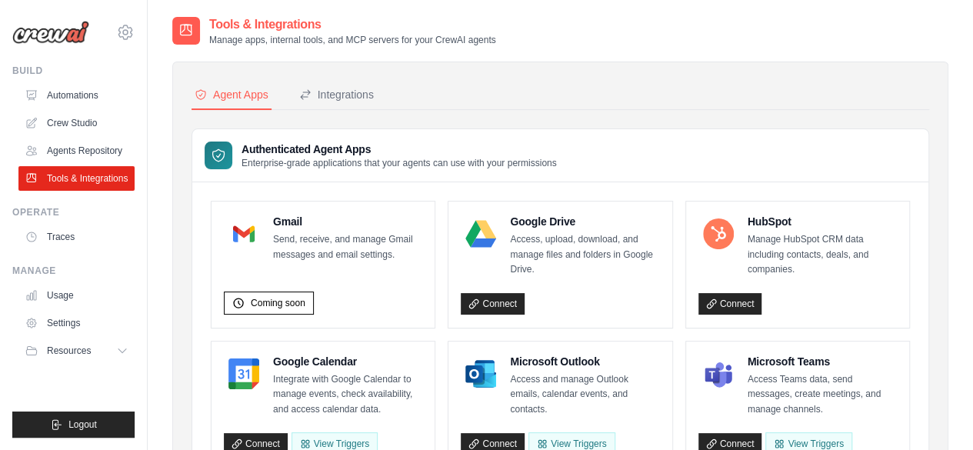 The image size is (973, 450). What do you see at coordinates (348, 221) in the screenshot?
I see `h4: Gmail` at bounding box center [348, 221].